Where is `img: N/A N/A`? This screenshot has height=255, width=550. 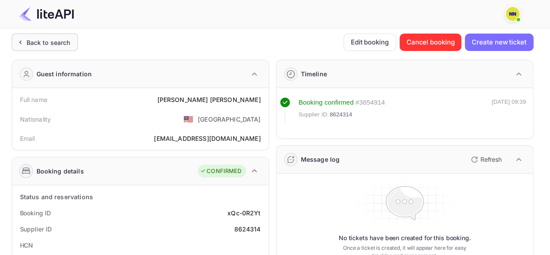 img: N/A N/A is located at coordinates (513, 14).